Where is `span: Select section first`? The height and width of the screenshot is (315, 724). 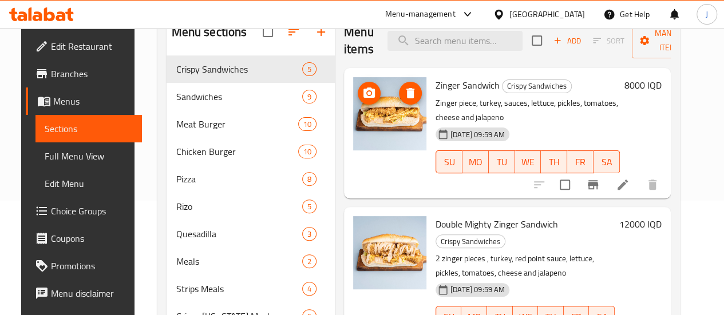
span: Select section first is located at coordinates (608, 41).